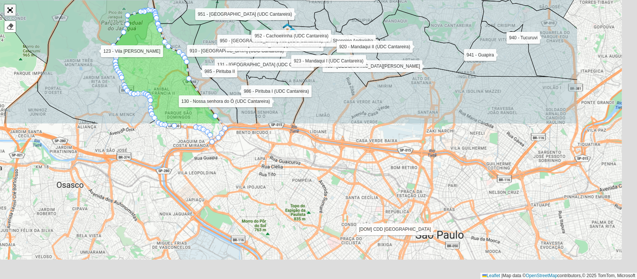  What do you see at coordinates (491, 275) in the screenshot?
I see `a: Leaflet` at bounding box center [491, 275].